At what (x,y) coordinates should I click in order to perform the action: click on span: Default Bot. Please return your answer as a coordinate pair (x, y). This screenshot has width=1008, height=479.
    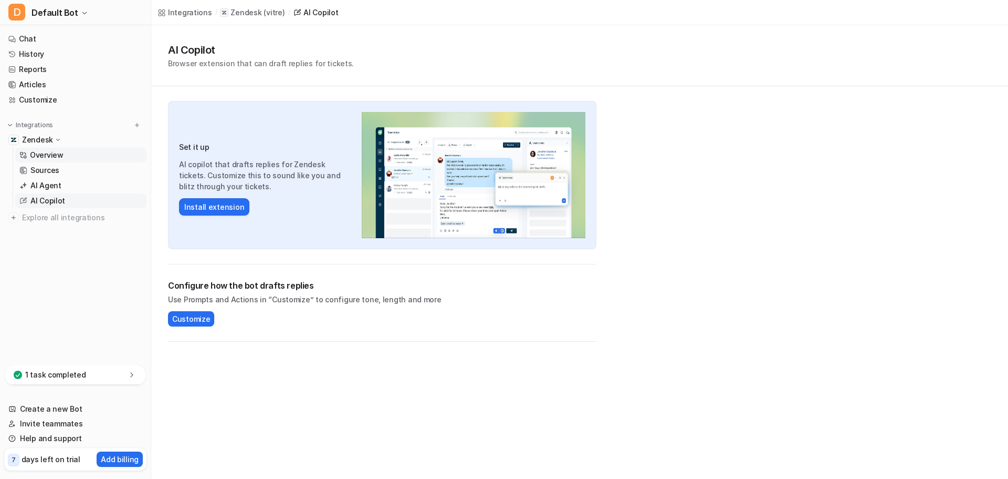
    Looking at the image, I should click on (55, 13).